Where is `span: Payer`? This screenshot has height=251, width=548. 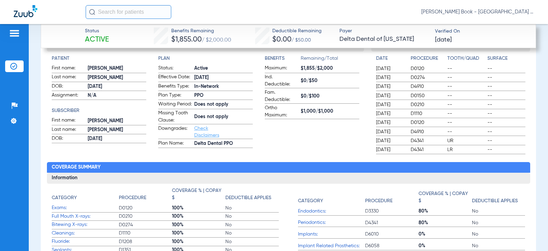
span: Payer is located at coordinates (385, 31).